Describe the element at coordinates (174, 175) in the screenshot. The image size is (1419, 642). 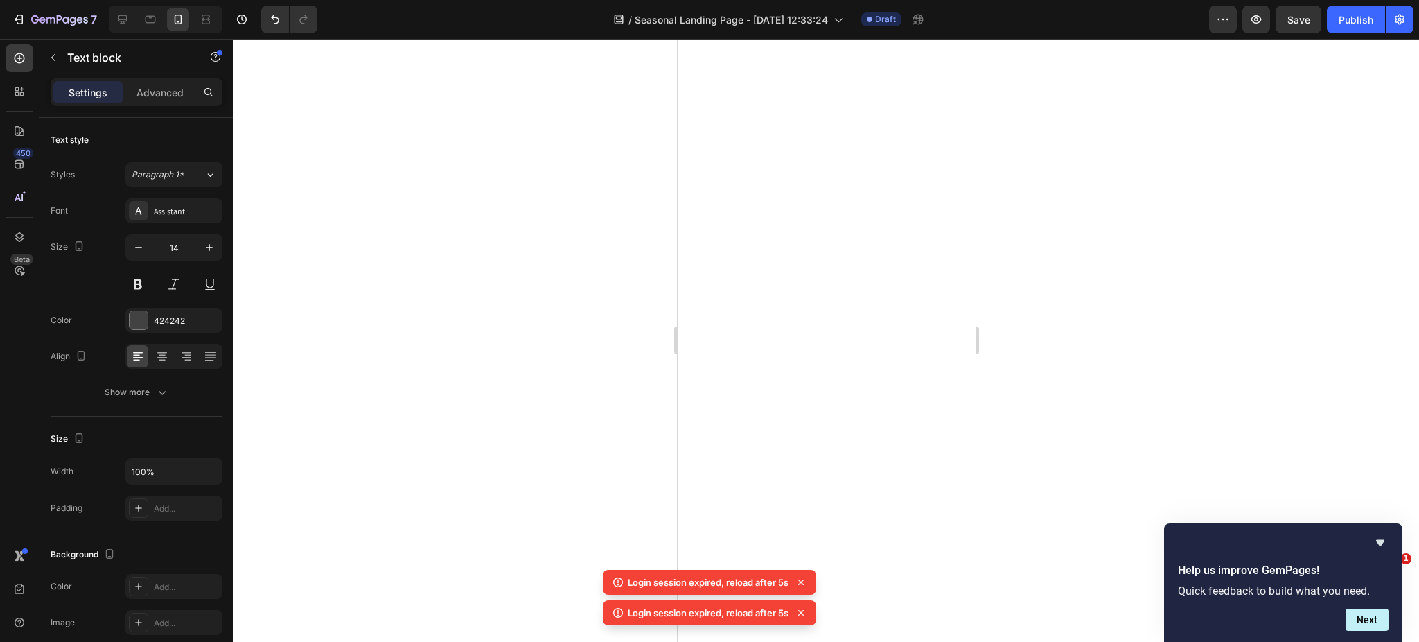
I see `button: Paragraph 1*` at that location.